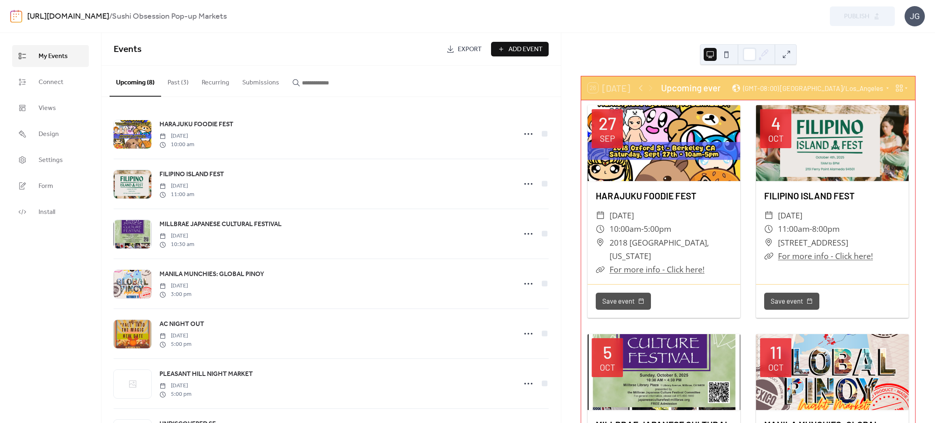 Image resolution: width=935 pixels, height=423 pixels. Describe the element at coordinates (793, 228) in the screenshot. I see `span: 11:00am` at that location.